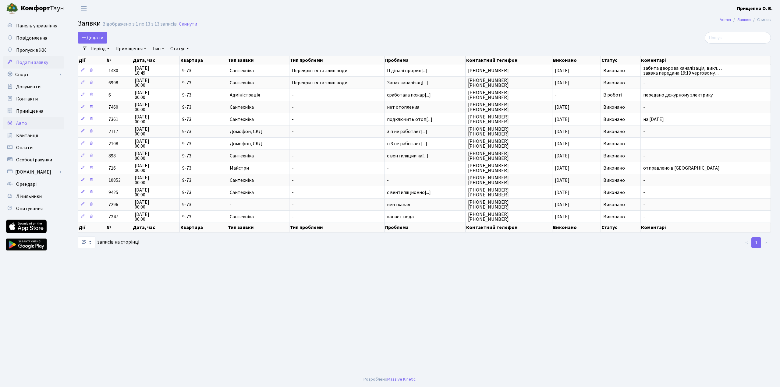 The width and height of the screenshot is (780, 387). What do you see at coordinates (738, 38) in the screenshot?
I see `input: Пошук...` at bounding box center [738, 38].